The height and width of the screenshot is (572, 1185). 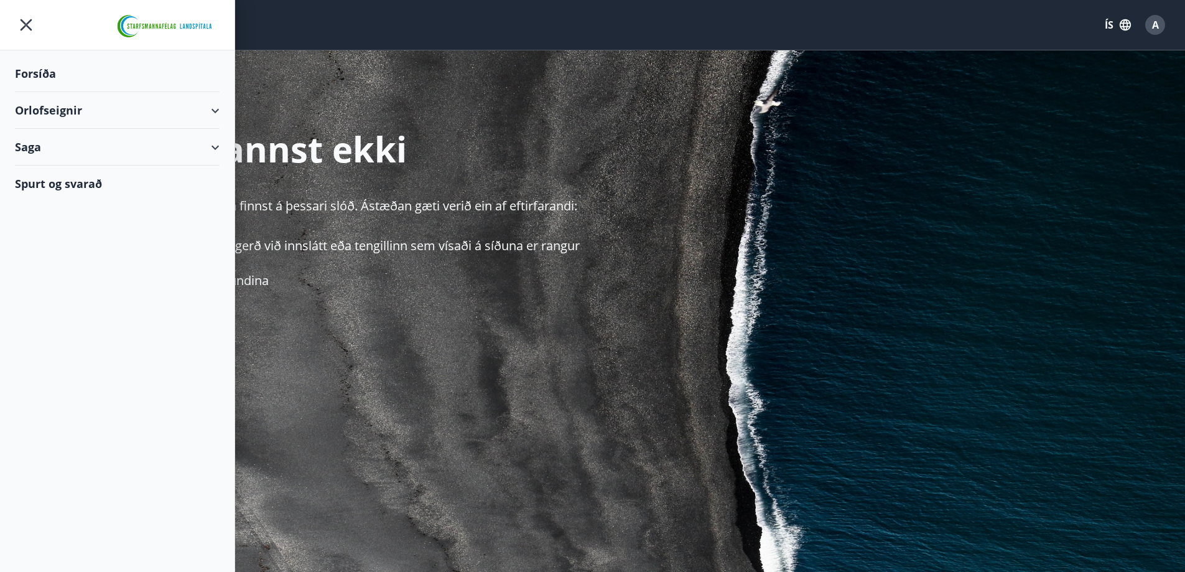 I want to click on button: A, so click(x=1155, y=25).